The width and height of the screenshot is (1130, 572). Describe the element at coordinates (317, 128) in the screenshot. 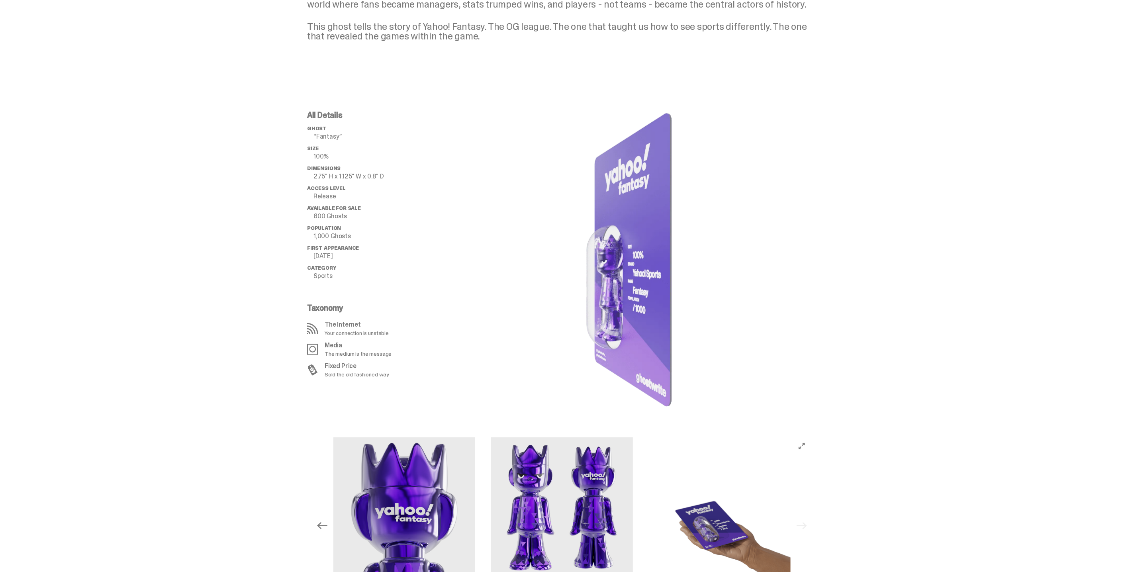

I see `span: ghost` at that location.